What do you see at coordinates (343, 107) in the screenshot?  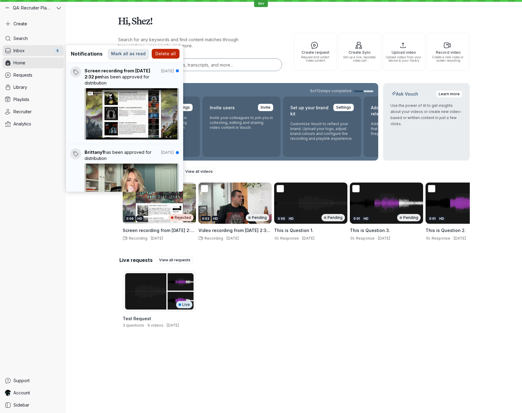 I see `a: Settings` at bounding box center [343, 107].